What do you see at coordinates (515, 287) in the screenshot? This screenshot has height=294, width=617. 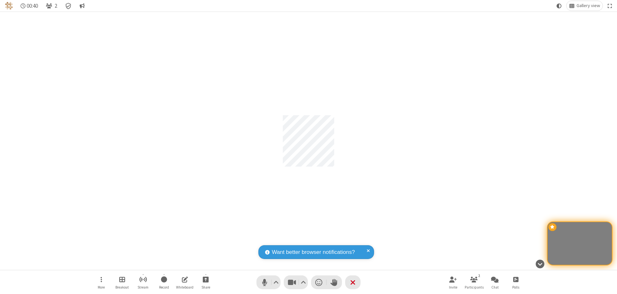 I see `span: Polls` at bounding box center [515, 287].